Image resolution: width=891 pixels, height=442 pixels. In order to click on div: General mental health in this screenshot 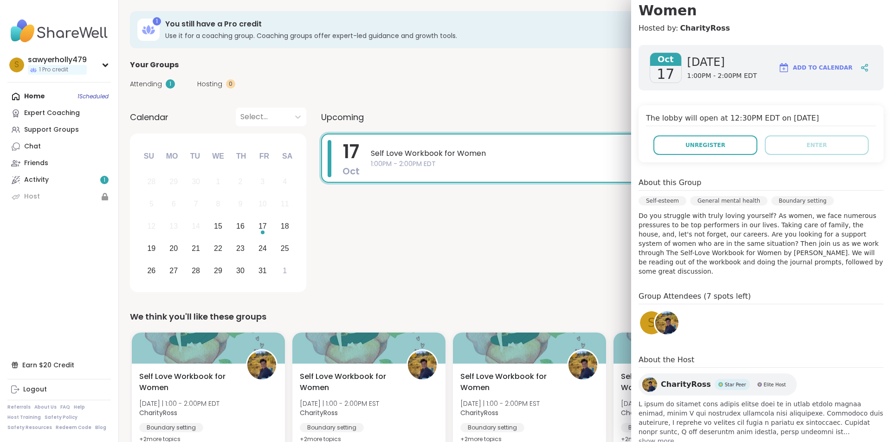, I will do `click(729, 201)`.